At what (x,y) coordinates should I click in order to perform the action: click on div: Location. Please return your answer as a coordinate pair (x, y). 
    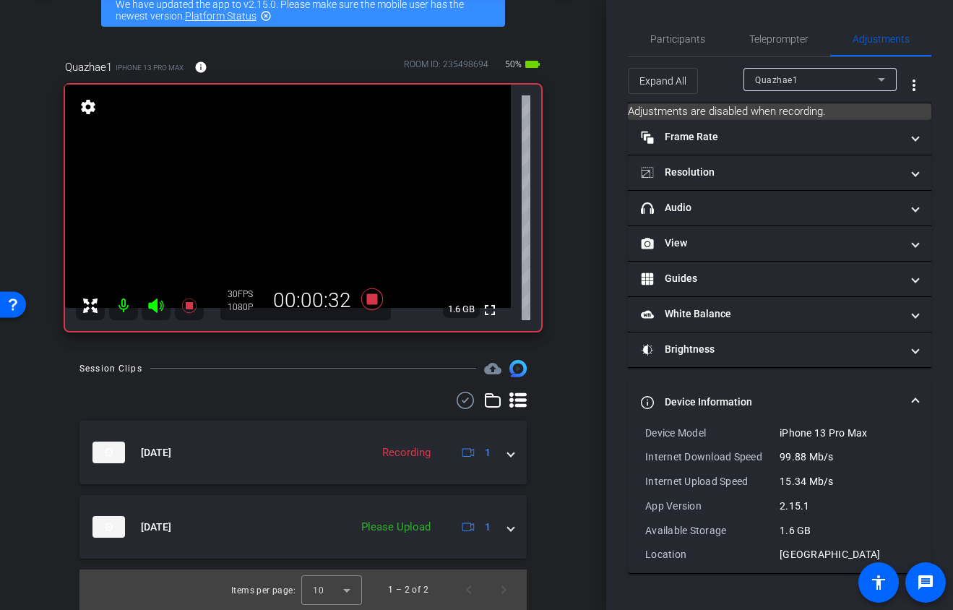
    Looking at the image, I should click on (712, 554).